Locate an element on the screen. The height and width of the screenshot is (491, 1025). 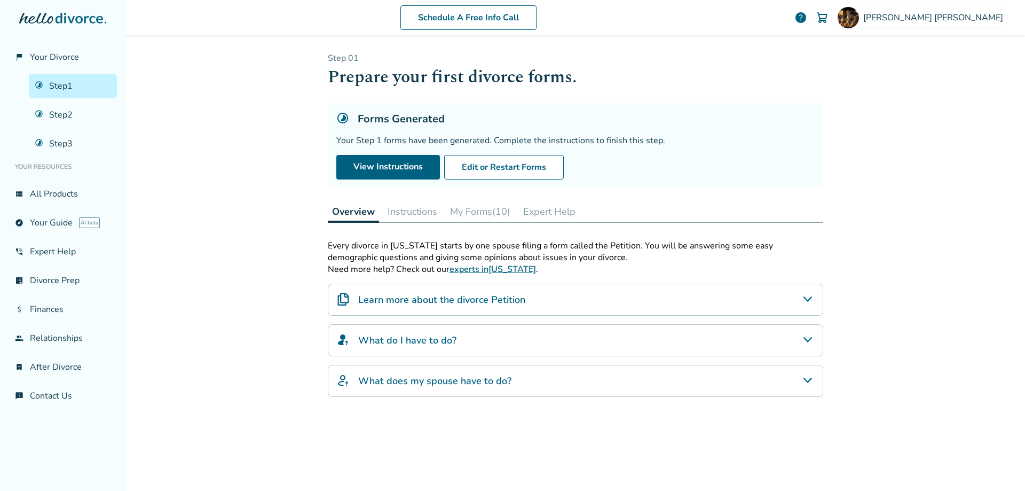
button: Edit or Restart Forms is located at coordinates (504, 167).